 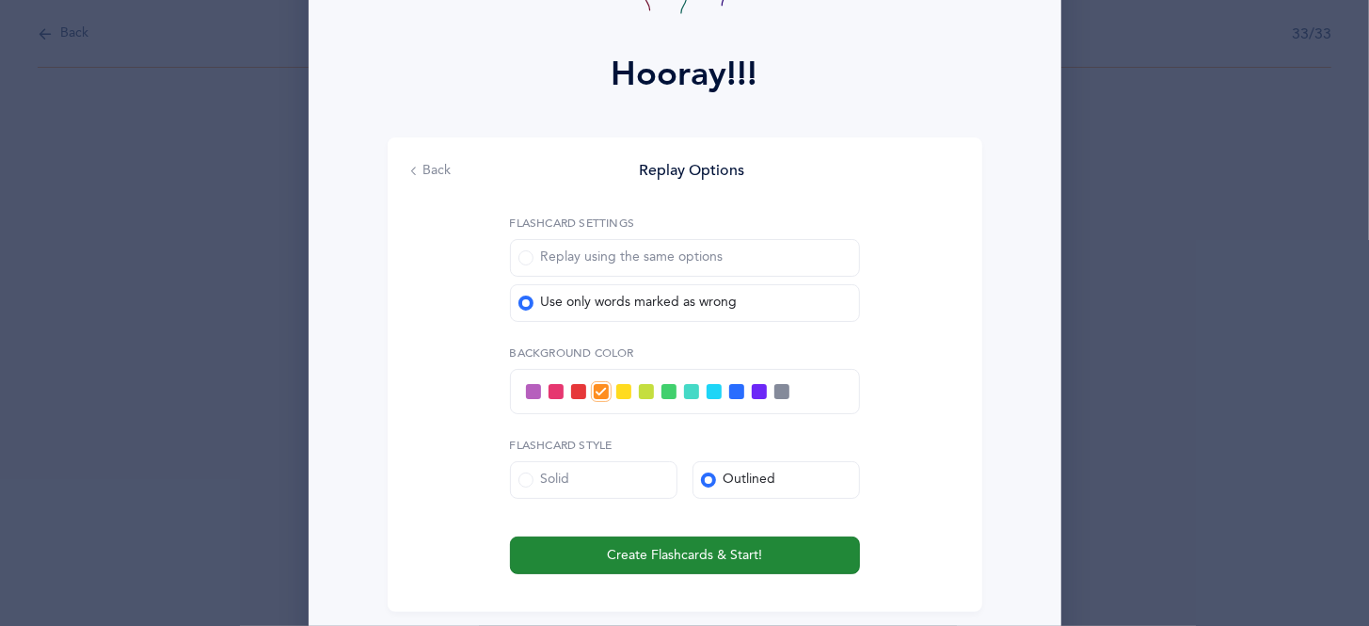 What do you see at coordinates (621, 258) in the screenshot?
I see `div: Replay using the same options` at bounding box center [621, 258].